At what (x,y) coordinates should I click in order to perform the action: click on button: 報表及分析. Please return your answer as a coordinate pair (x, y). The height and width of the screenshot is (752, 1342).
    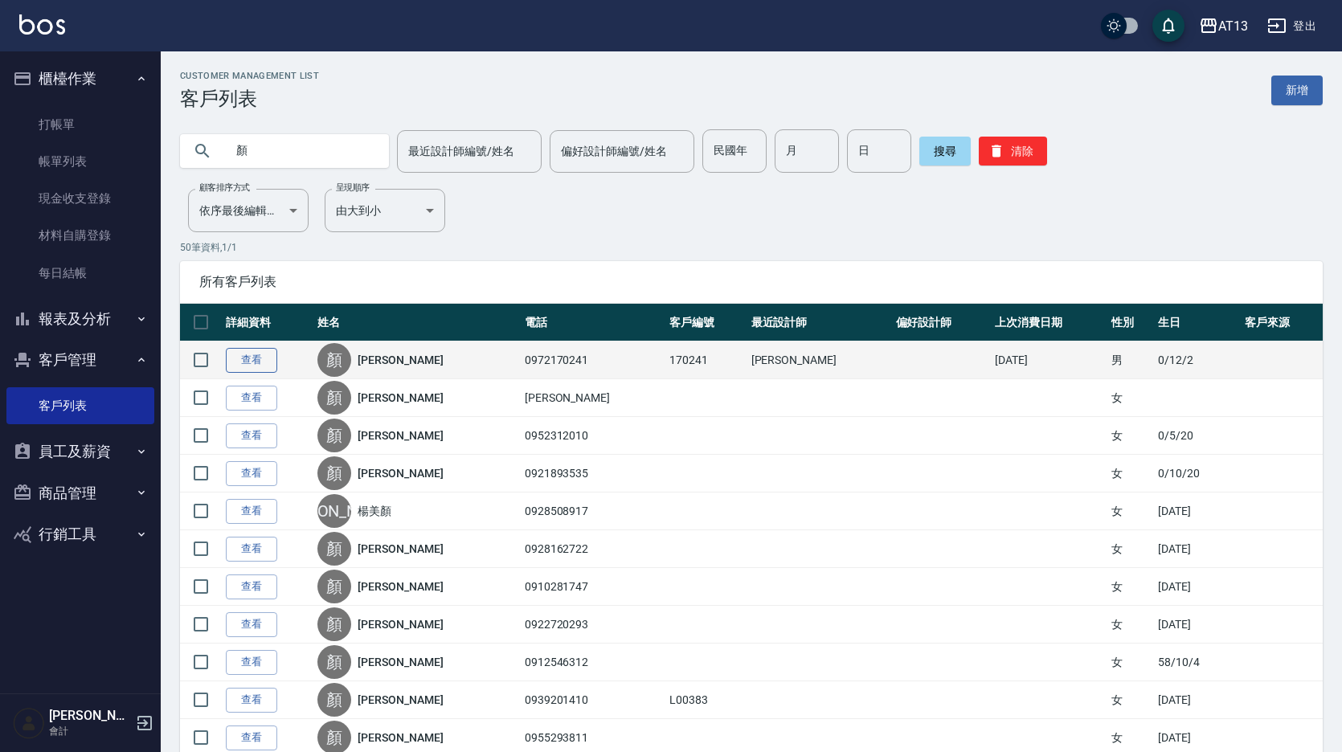
    Looking at the image, I should click on (80, 319).